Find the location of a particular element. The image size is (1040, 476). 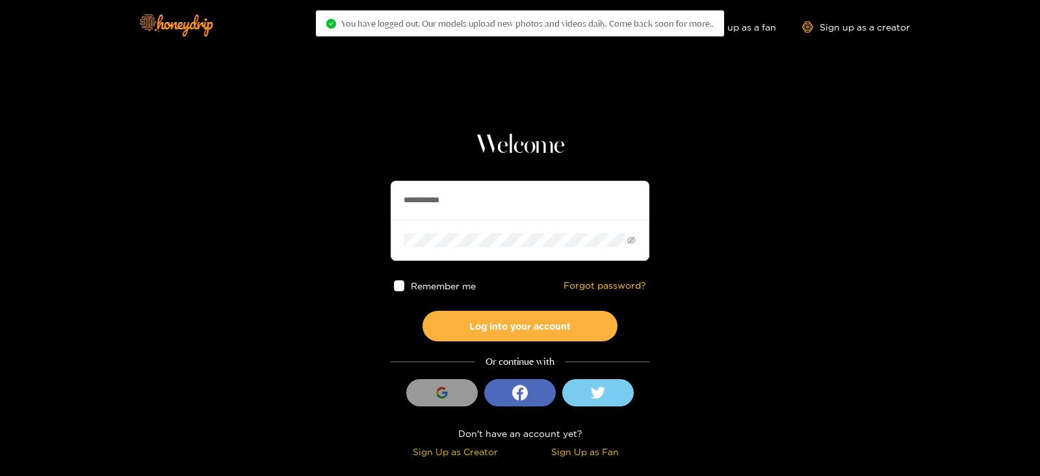

button: Log into your account is located at coordinates (520, 326).